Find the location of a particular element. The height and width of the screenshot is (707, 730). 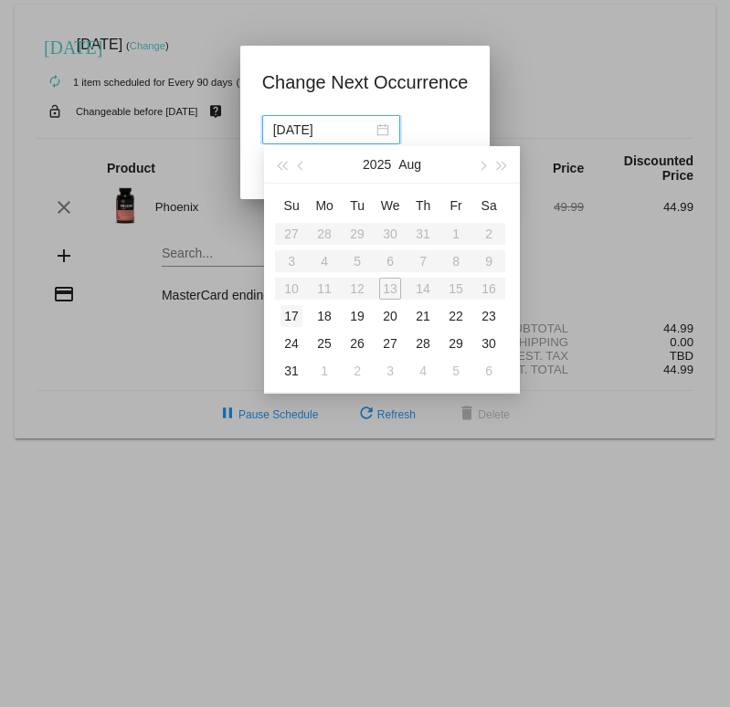

td: 8/24/2025 is located at coordinates (291, 343).